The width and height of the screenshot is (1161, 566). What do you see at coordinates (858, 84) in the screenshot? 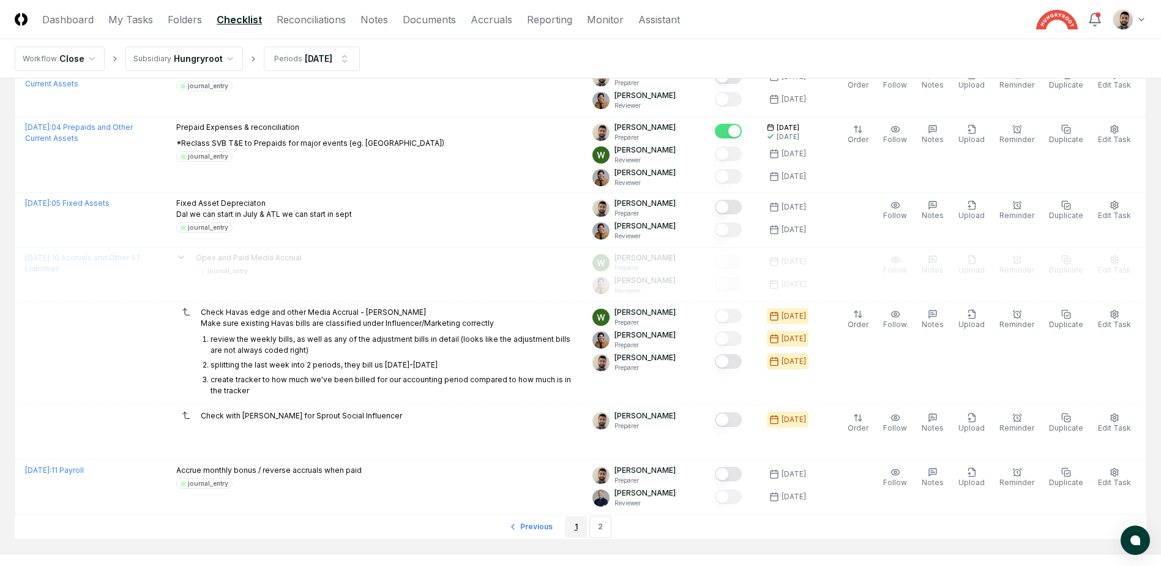
I see `span: Order` at bounding box center [858, 84].